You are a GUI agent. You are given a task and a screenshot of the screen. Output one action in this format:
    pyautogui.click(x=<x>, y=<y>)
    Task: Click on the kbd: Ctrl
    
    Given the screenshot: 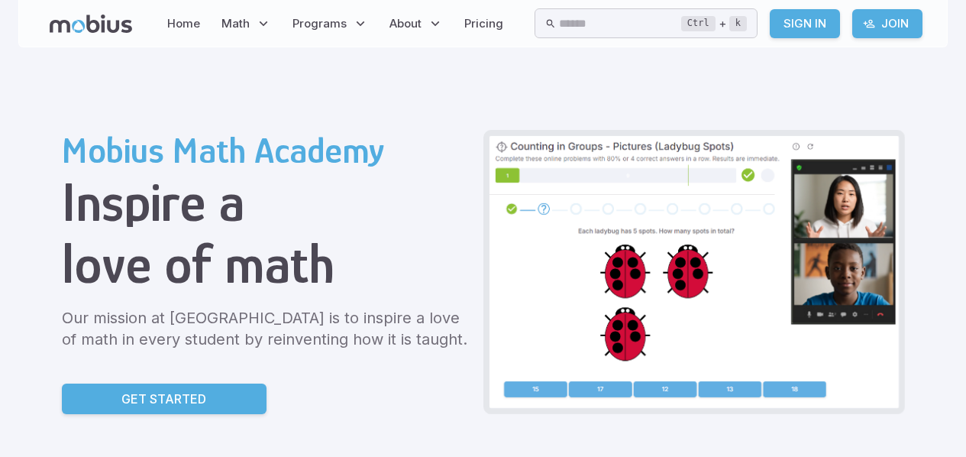 What is the action you would take?
    pyautogui.click(x=698, y=24)
    